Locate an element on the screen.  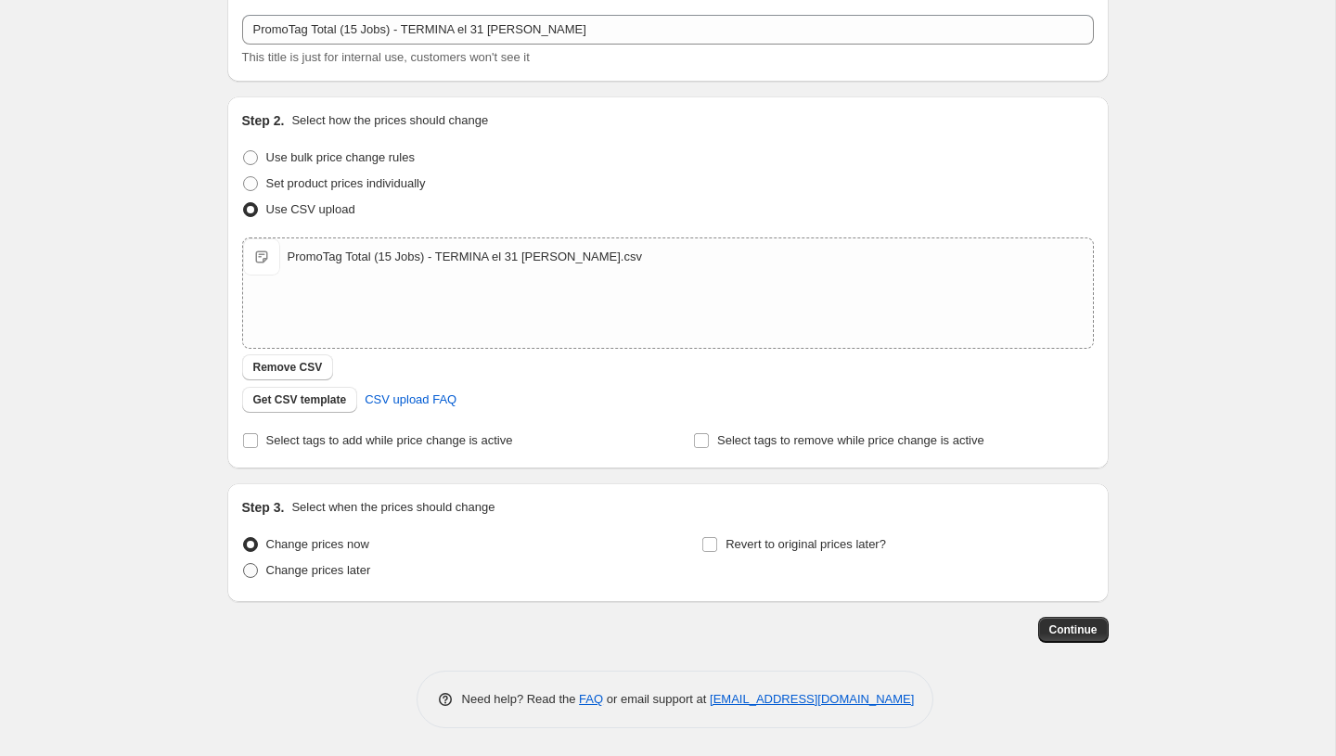
span: This title is just for internal use, customers won't see it is located at coordinates (386, 57).